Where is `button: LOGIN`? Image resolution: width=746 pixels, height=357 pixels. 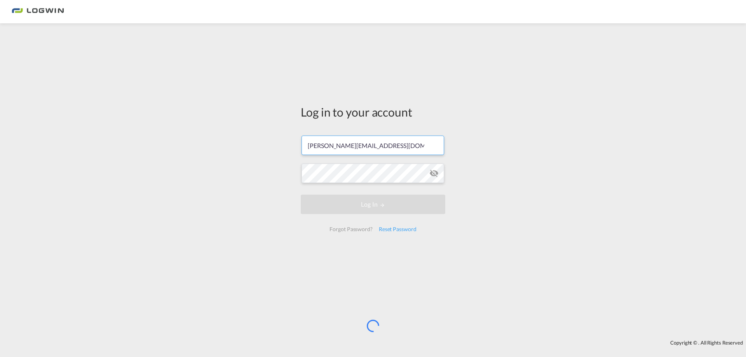 button: LOGIN is located at coordinates (373, 204).